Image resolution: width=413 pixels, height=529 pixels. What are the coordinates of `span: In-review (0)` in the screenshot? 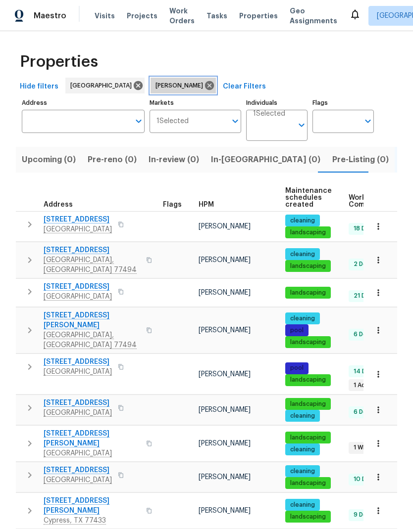 It's located at (174, 160).